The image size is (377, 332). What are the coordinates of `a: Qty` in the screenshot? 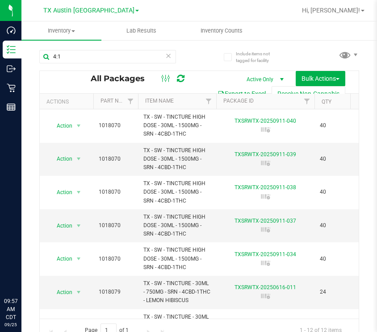 It's located at (326, 102).